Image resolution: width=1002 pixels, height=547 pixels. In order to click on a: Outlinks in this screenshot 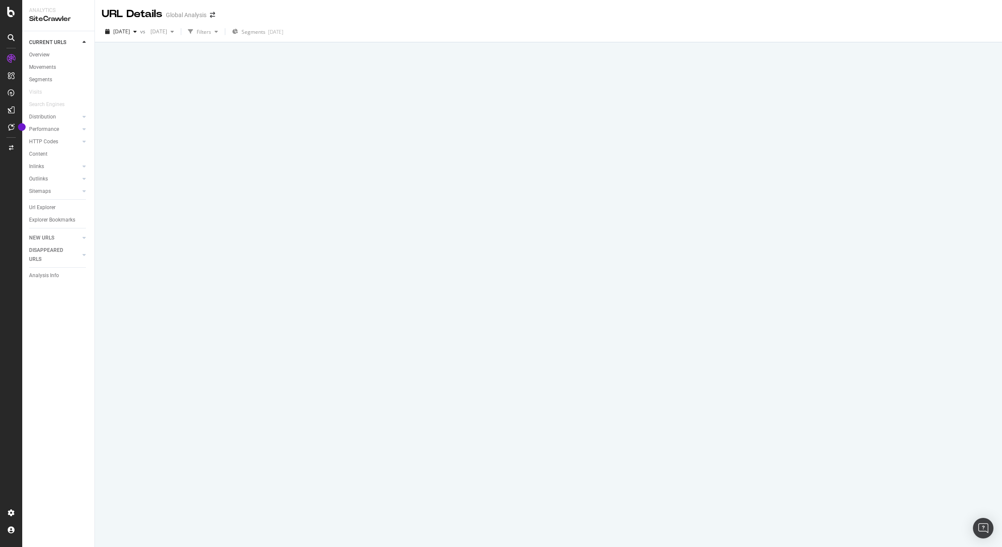, I will do `click(54, 179)`.